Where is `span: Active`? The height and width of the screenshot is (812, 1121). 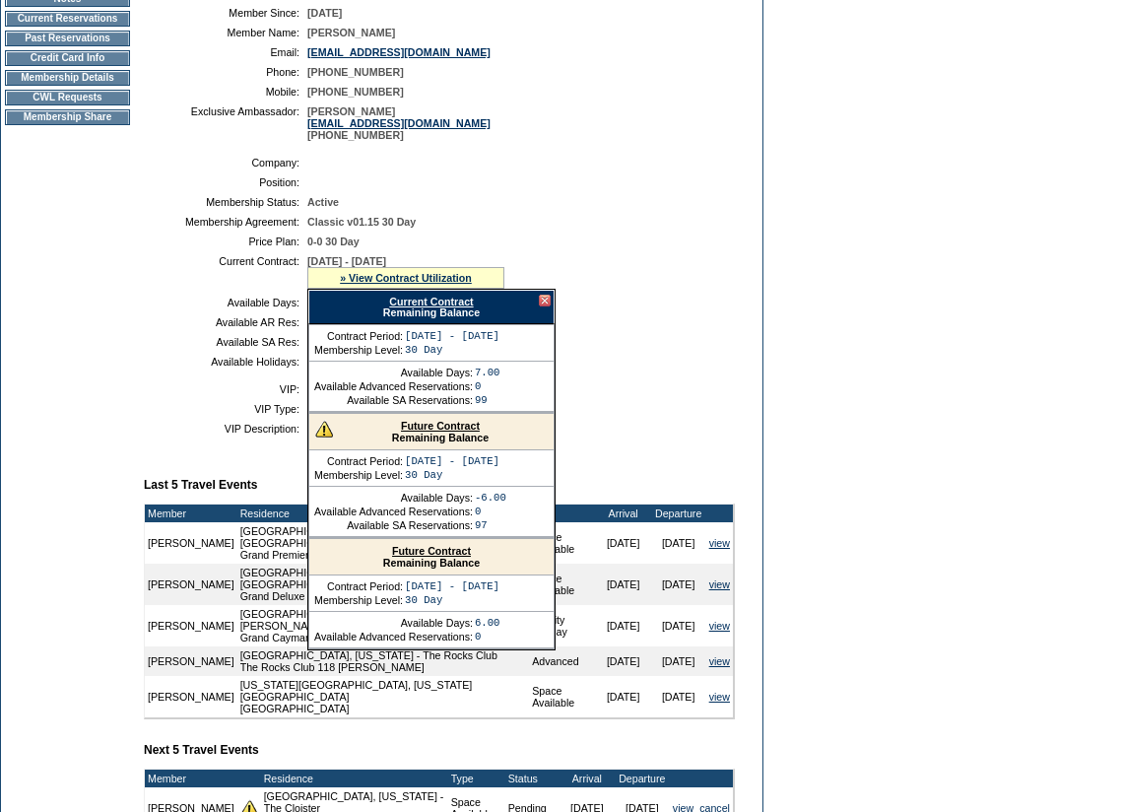
span: Active is located at coordinates (323, 202).